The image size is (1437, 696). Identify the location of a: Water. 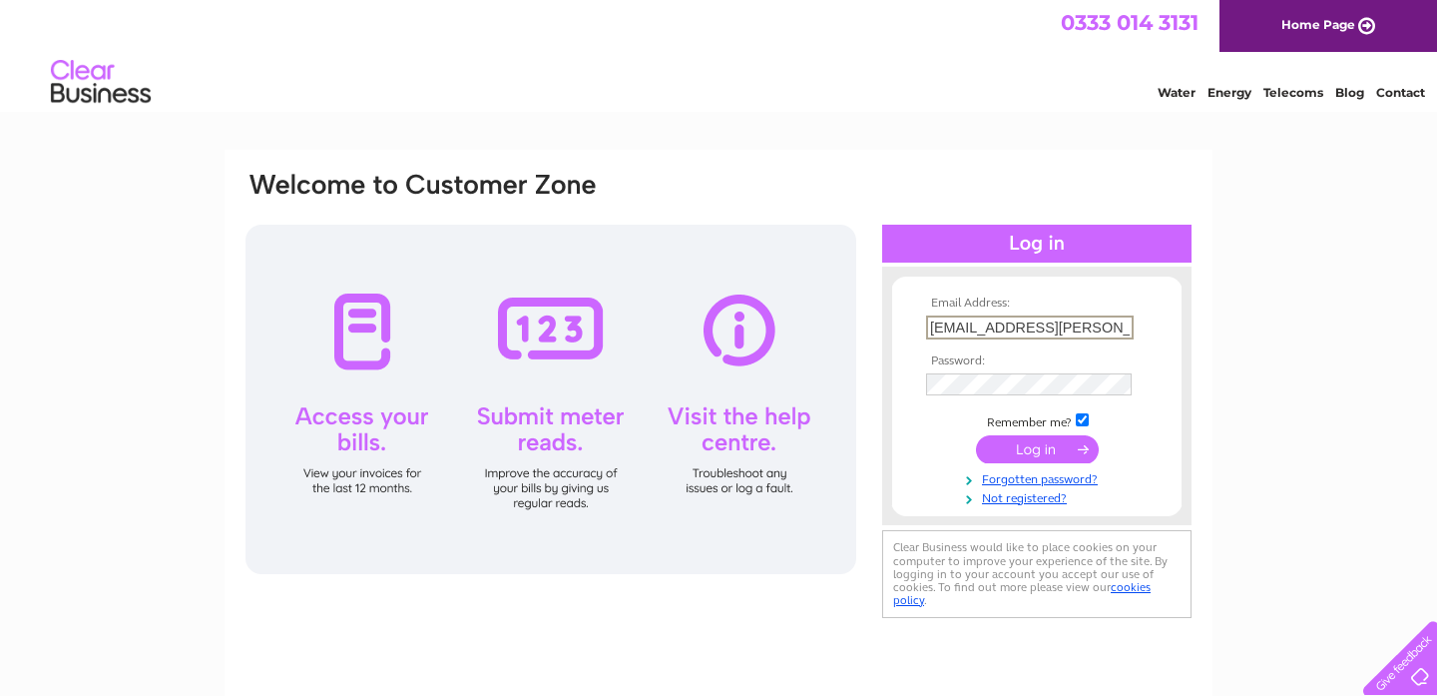
(1177, 92).